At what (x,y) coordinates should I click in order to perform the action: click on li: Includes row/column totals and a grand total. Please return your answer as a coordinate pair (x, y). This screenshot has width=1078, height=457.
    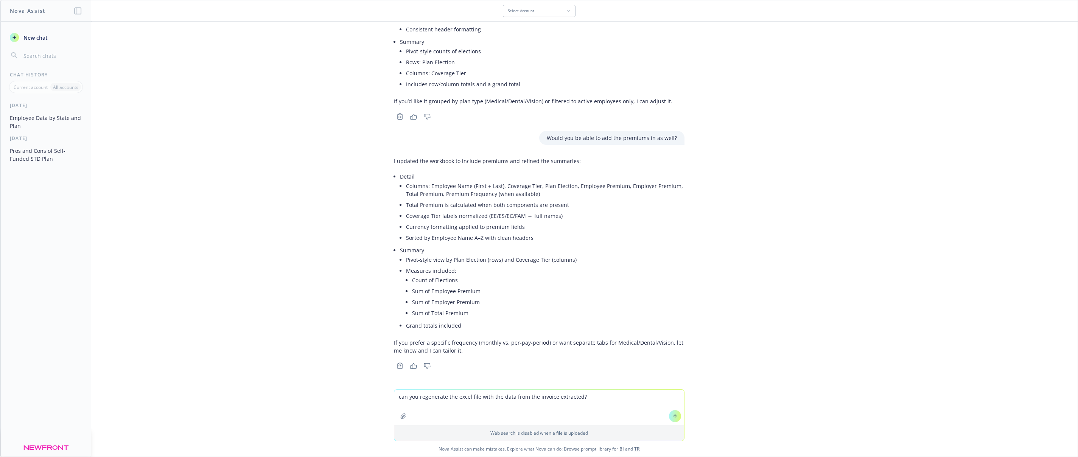
    Looking at the image, I should click on (539, 84).